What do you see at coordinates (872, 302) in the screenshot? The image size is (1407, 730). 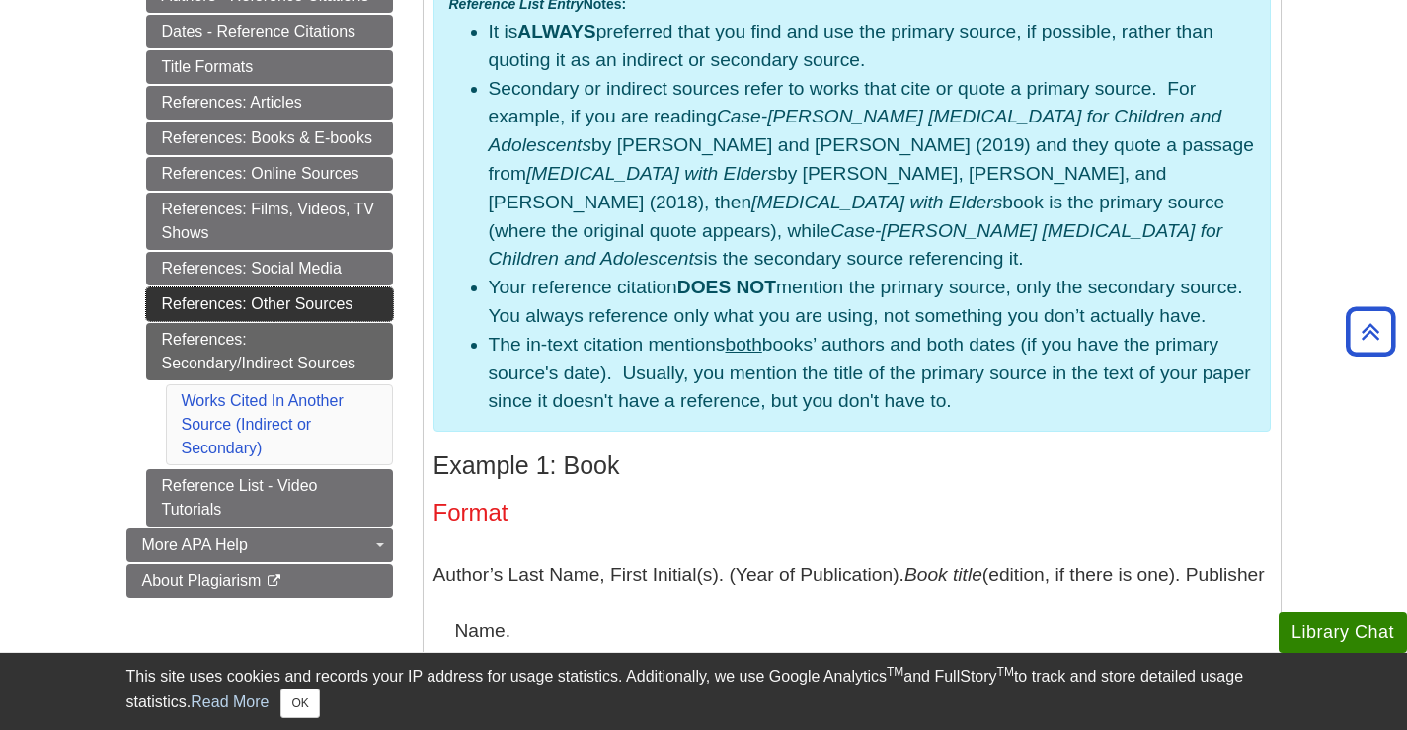 I see `li: Your reference citation mention the primary source, only the secondary source. You always referen...` at bounding box center [872, 302].